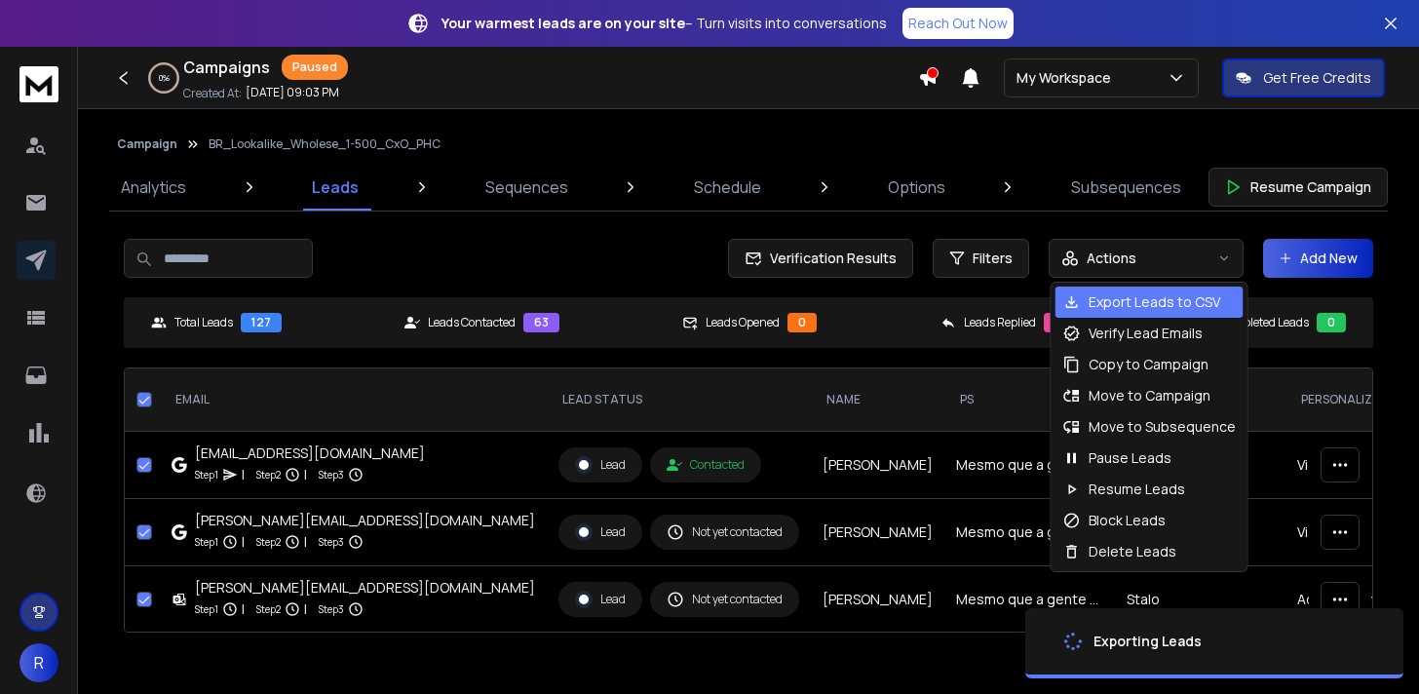  I want to click on p: Sequences, so click(526, 187).